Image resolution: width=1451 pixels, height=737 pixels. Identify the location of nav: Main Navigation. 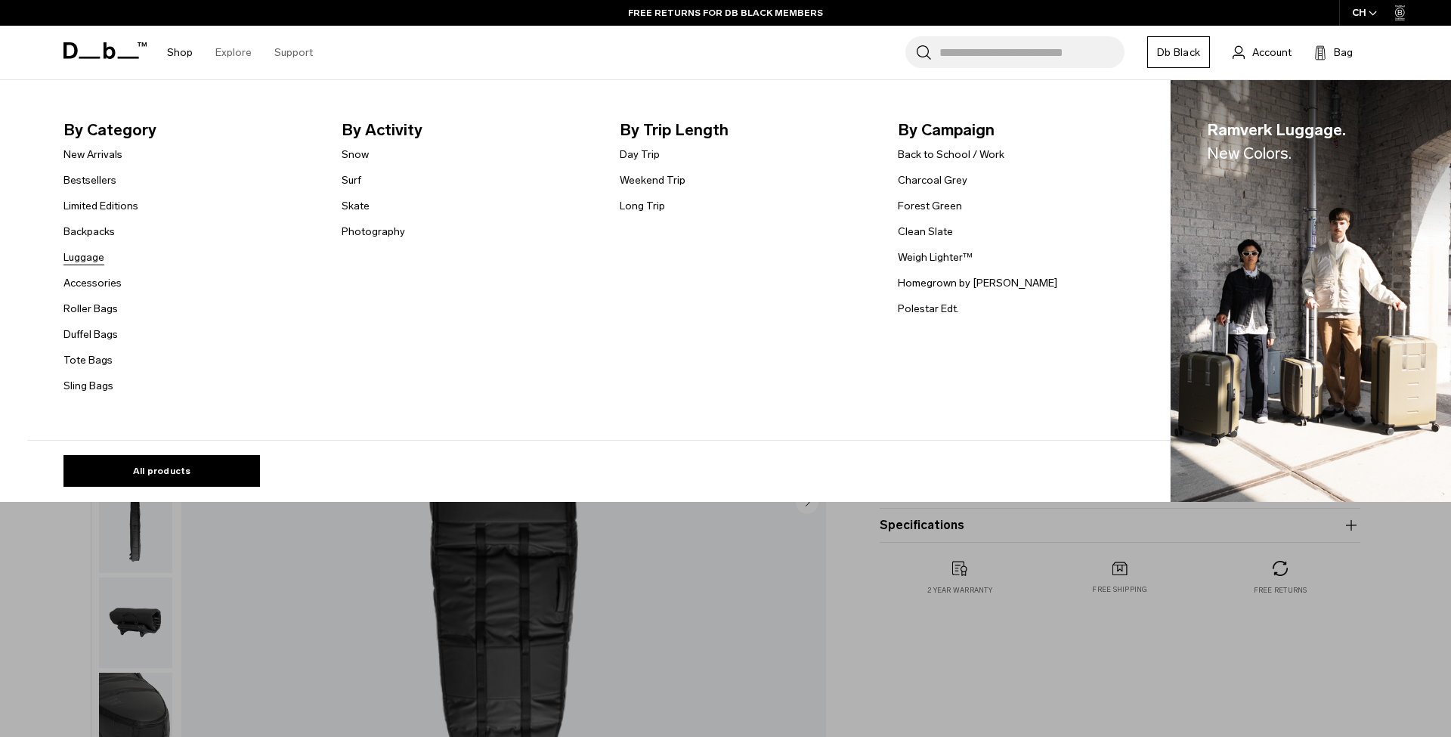
(239, 52).